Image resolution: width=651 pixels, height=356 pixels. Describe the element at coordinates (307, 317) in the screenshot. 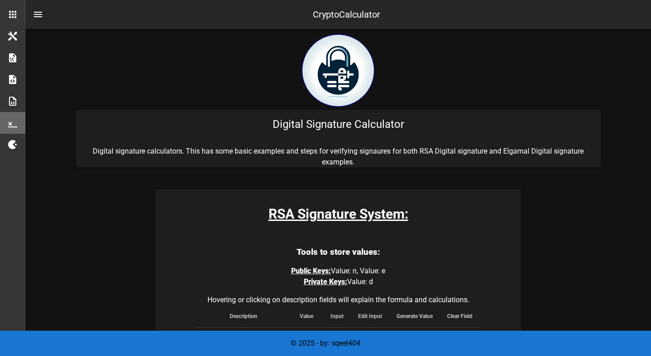

I see `span: Value` at that location.